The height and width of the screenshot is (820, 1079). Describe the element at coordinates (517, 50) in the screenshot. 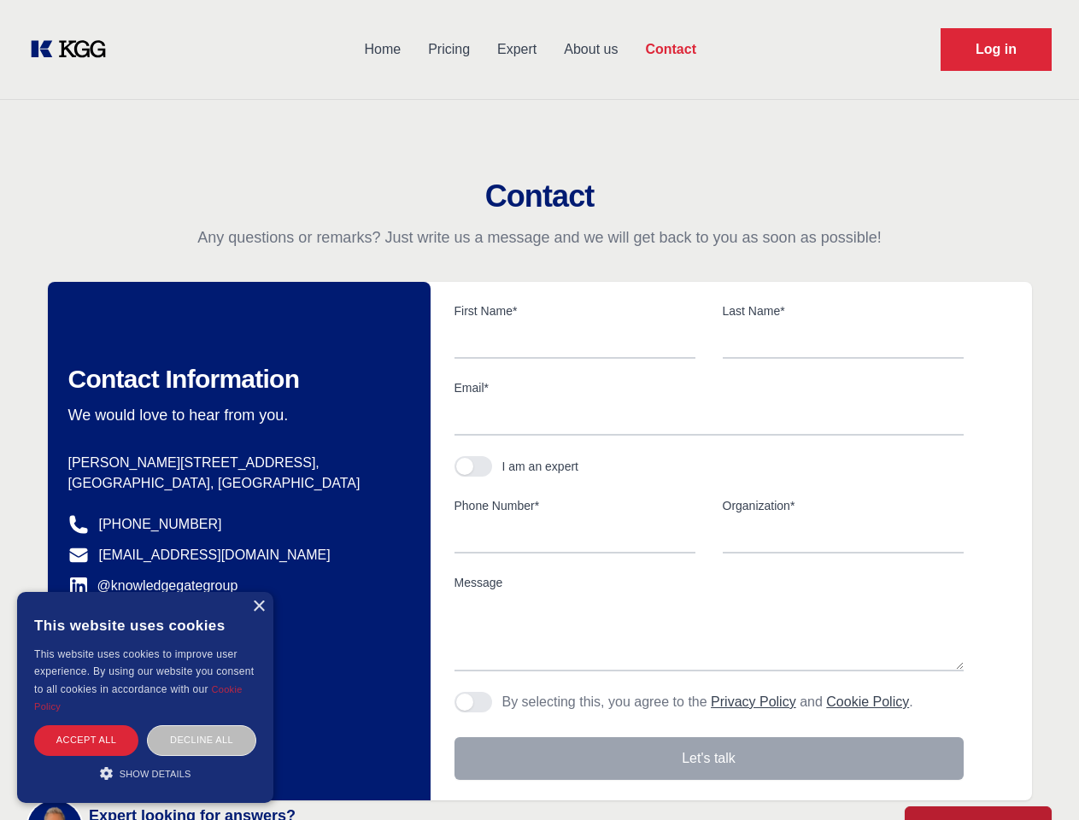

I see `a: Expert` at that location.